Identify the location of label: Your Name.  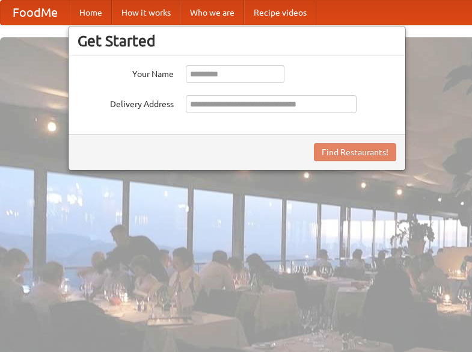
(126, 72).